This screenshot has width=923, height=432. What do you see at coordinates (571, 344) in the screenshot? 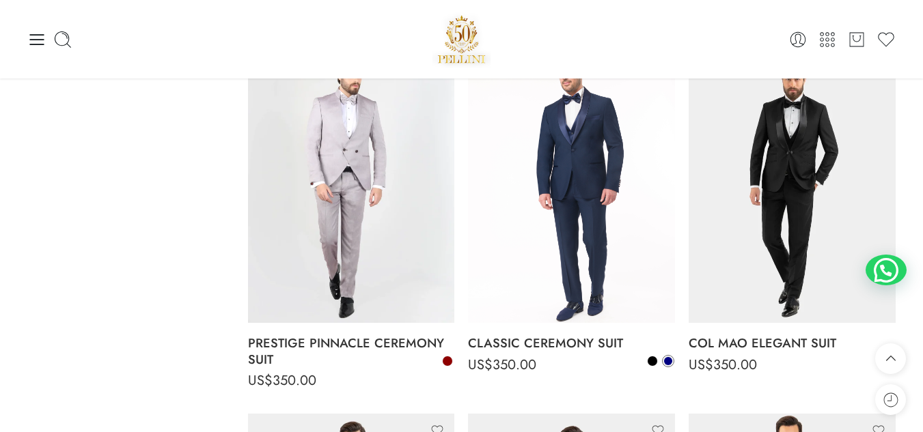
I see `a: CLASSIC CEREMONY SUIT` at bounding box center [571, 344].